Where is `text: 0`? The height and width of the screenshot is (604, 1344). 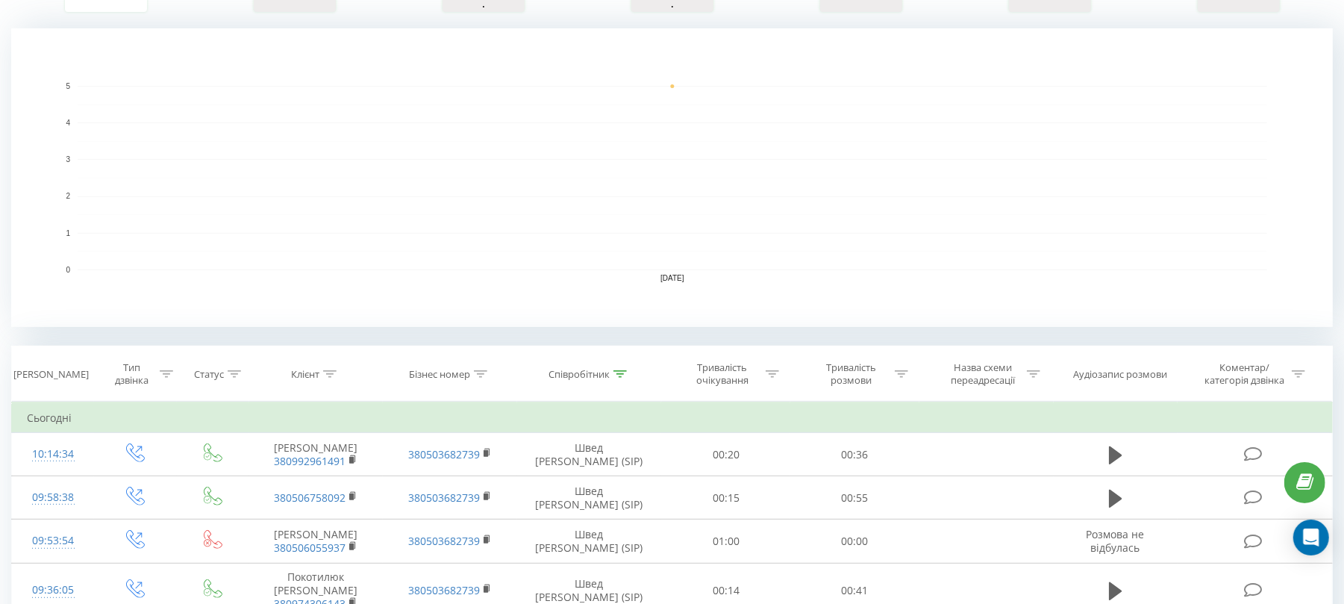 text: 0 is located at coordinates (68, 269).